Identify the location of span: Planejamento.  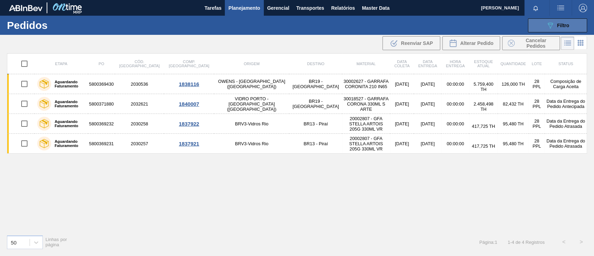
(244, 8).